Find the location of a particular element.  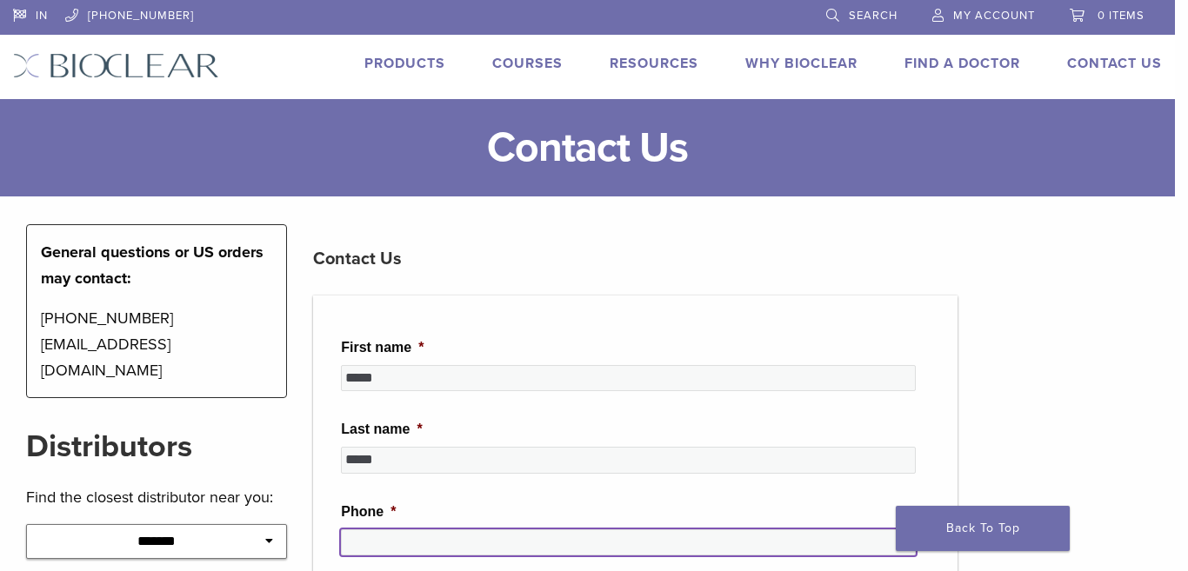

span: My Account is located at coordinates (994, 16).